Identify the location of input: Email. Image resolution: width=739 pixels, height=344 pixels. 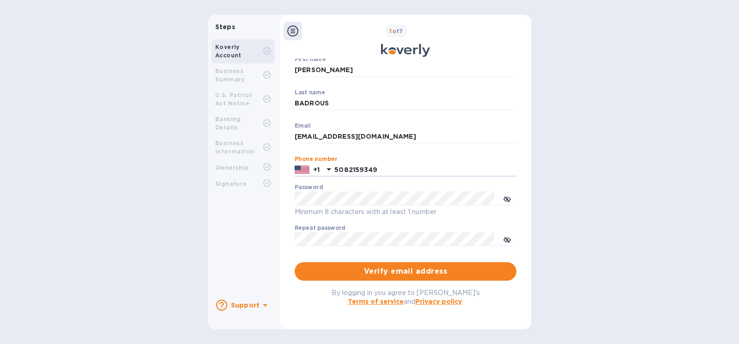
(406, 137).